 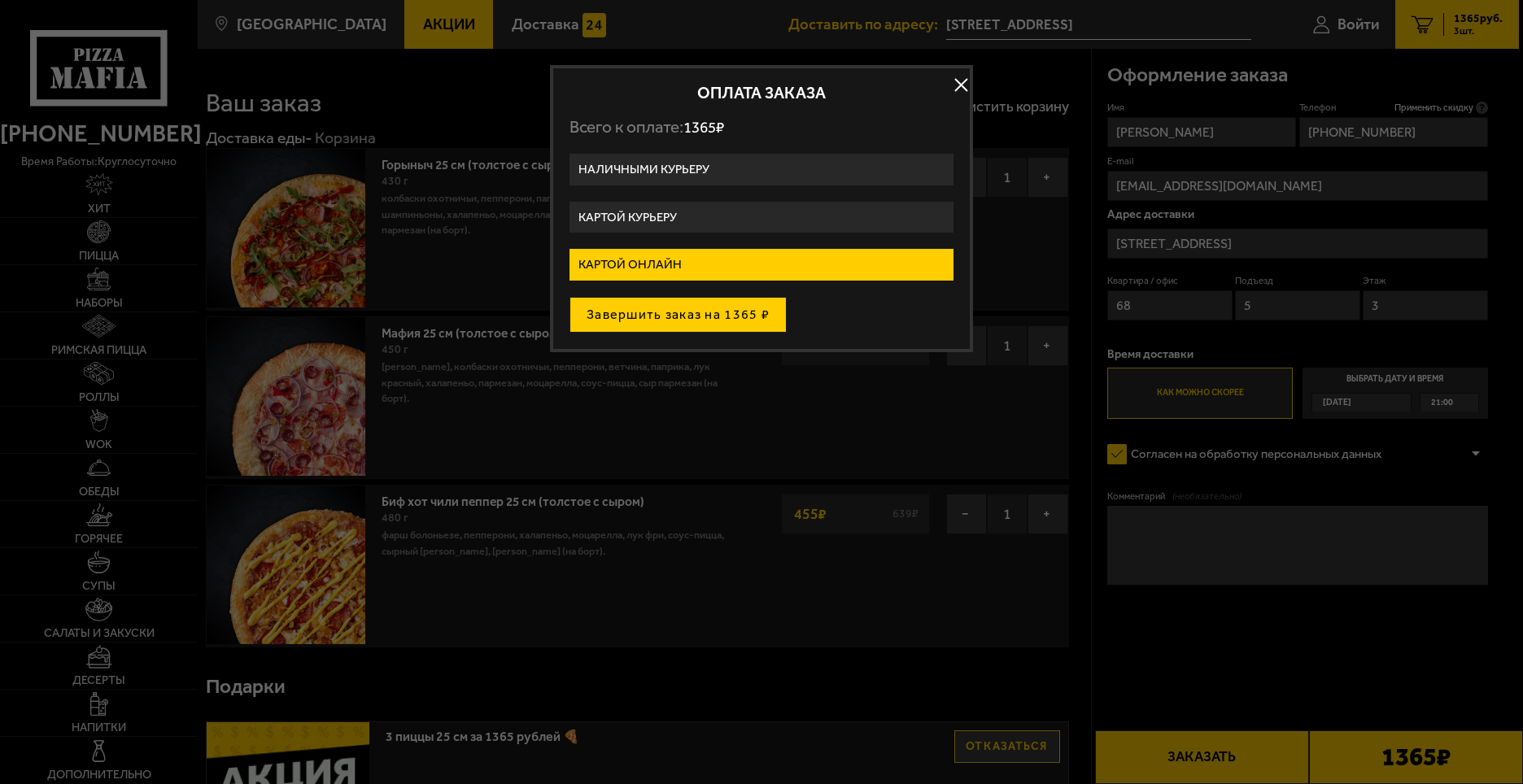 What do you see at coordinates (678, 315) in the screenshot?
I see `button: Завершить заказ на 1365 ₽` at bounding box center [678, 315].